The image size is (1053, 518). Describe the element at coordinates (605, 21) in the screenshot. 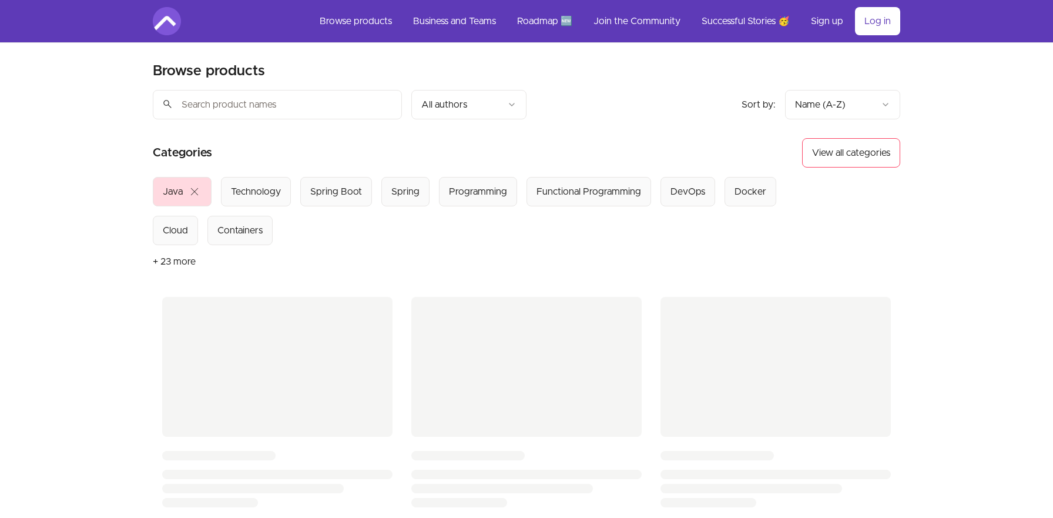

I see `nav: Main` at that location.